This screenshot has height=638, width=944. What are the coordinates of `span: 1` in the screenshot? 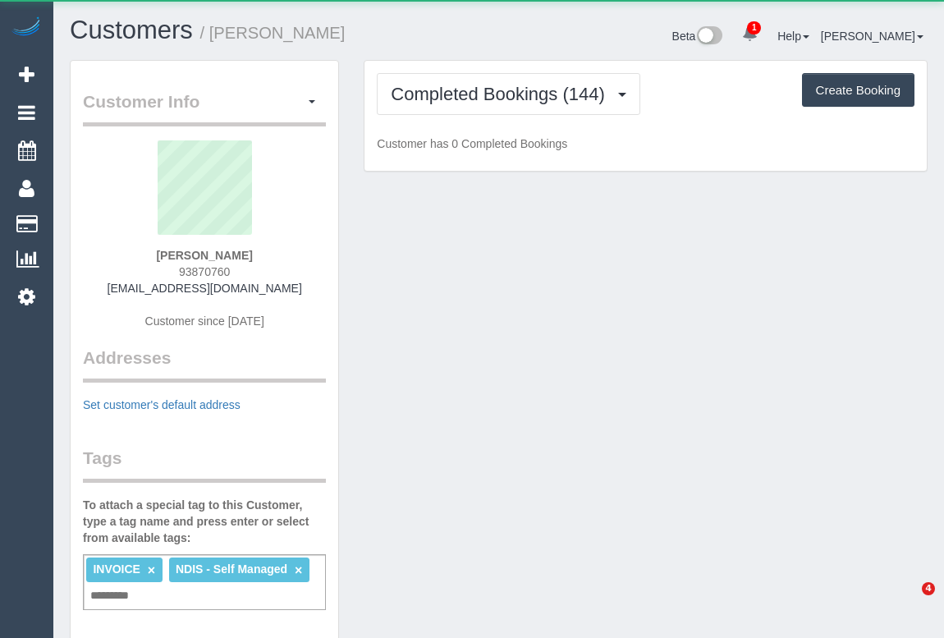 It's located at (753, 28).